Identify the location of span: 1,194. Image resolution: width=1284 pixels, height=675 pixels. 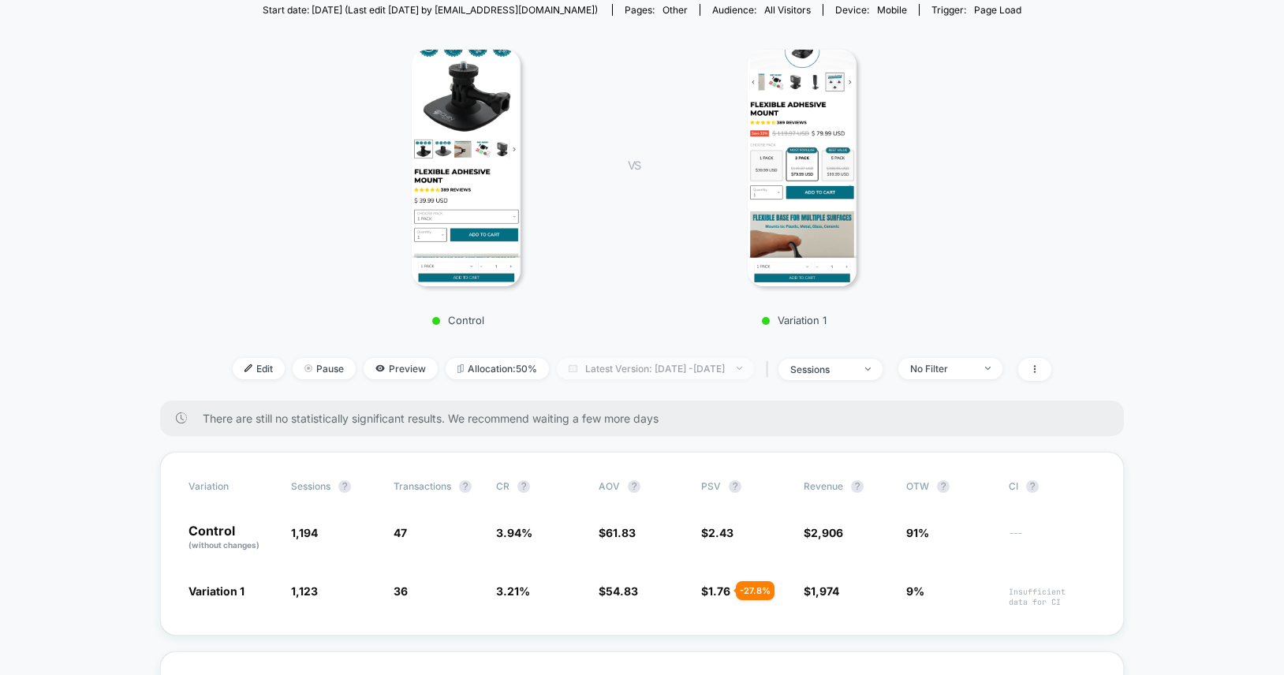
(304, 532).